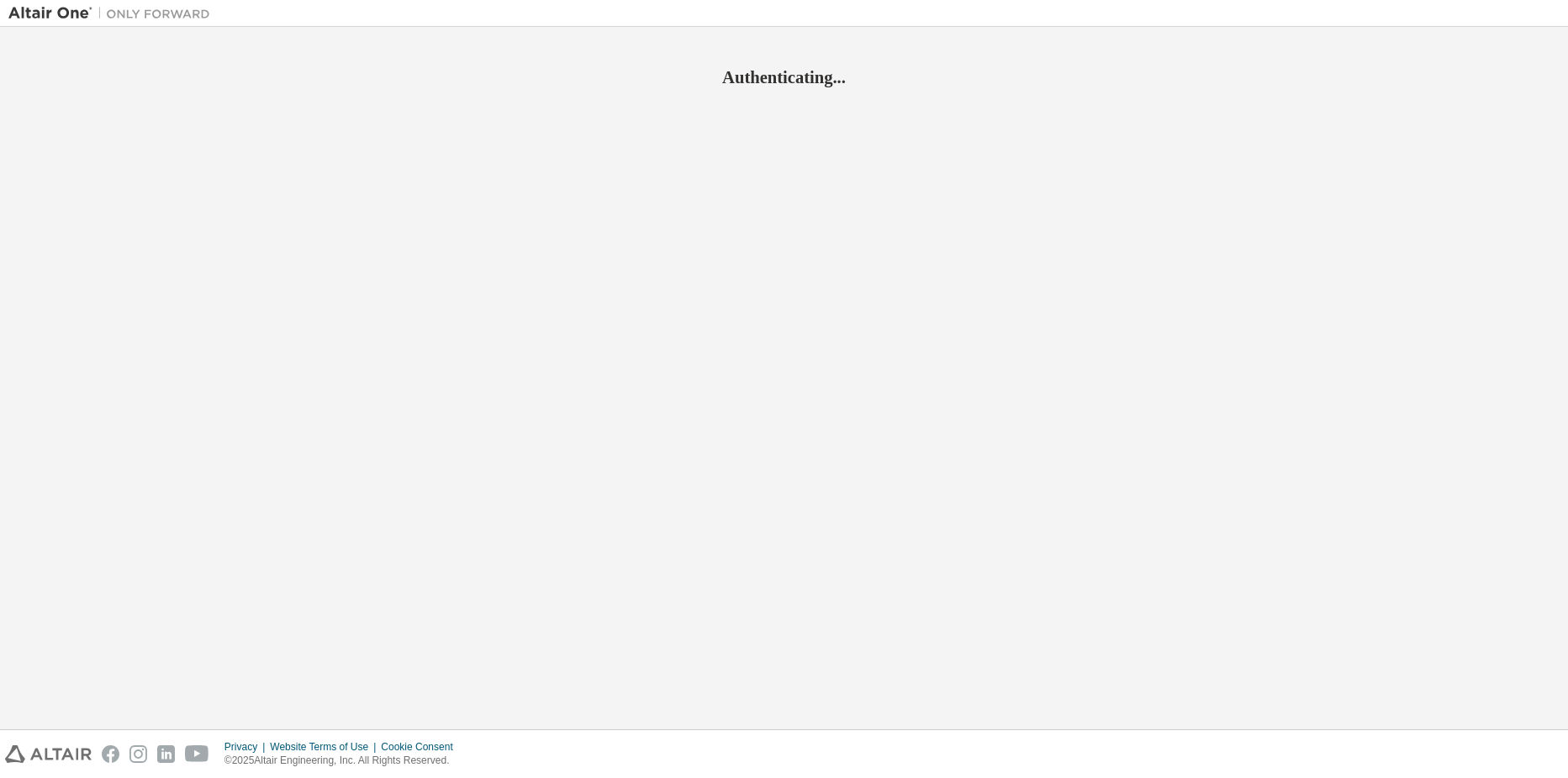 The height and width of the screenshot is (778, 1568). What do you see at coordinates (325, 747) in the screenshot?
I see `div: Website Terms of Use` at bounding box center [325, 747].